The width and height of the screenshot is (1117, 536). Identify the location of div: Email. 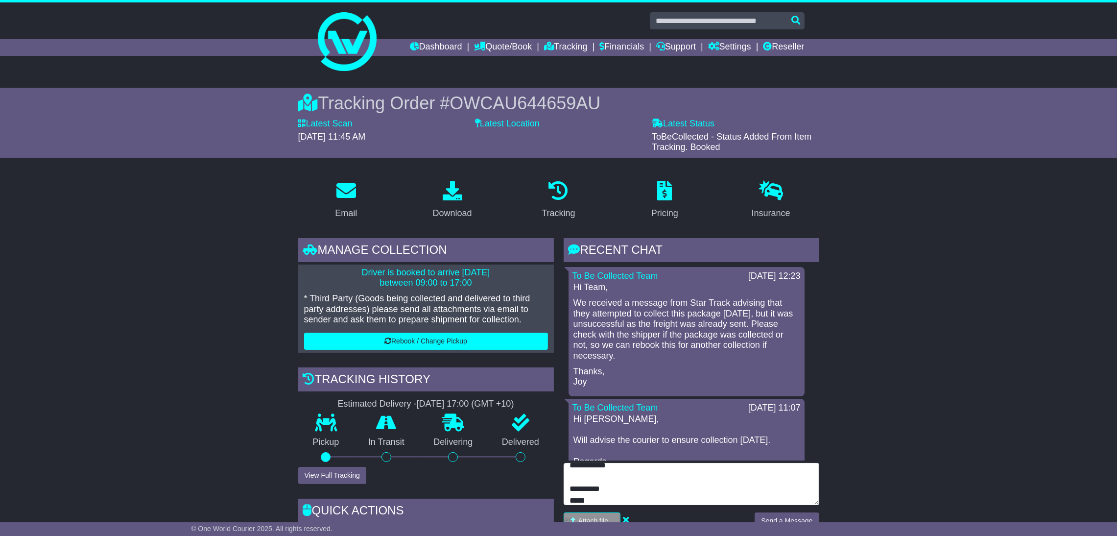
(346, 213).